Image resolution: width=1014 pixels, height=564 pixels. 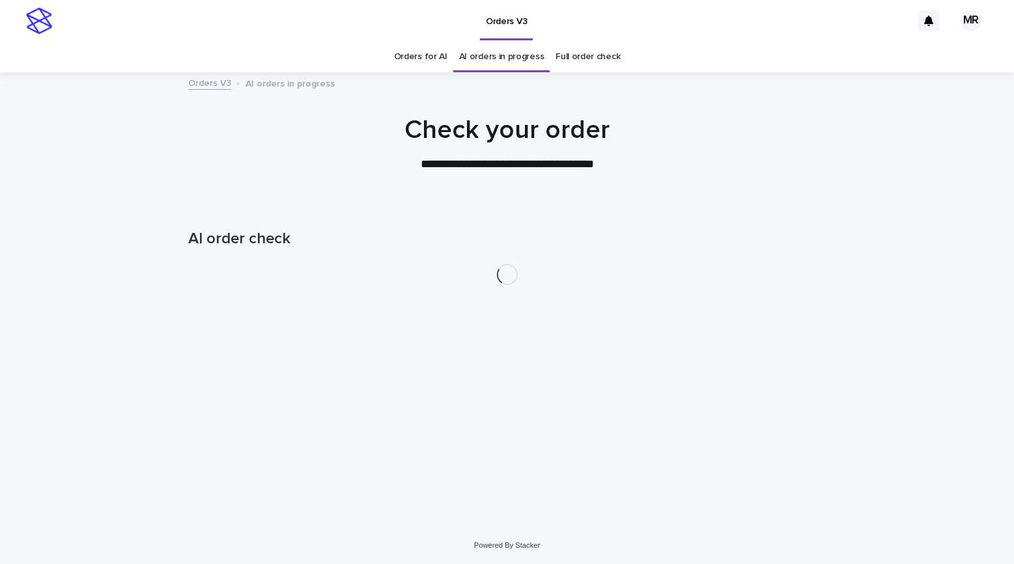 What do you see at coordinates (501, 57) in the screenshot?
I see `a: AI orders in progress` at bounding box center [501, 57].